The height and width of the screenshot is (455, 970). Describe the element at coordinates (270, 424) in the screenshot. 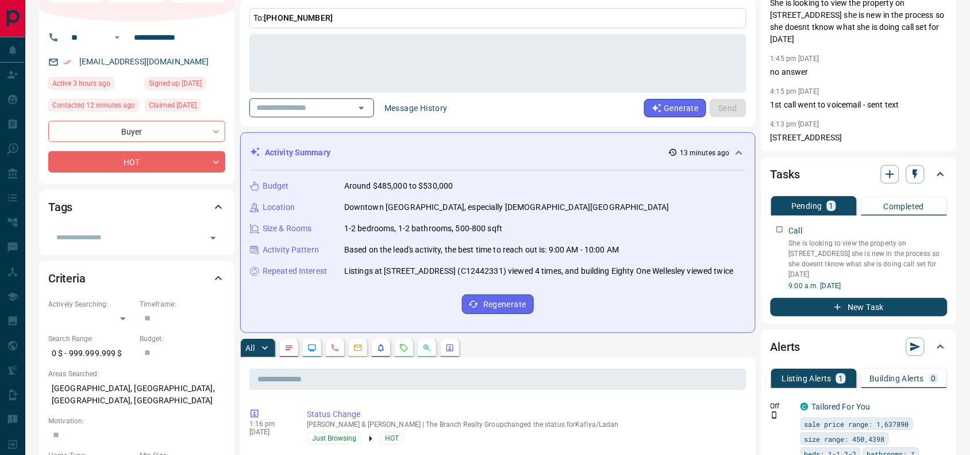

I see `p: 1:16 pm` at that location.